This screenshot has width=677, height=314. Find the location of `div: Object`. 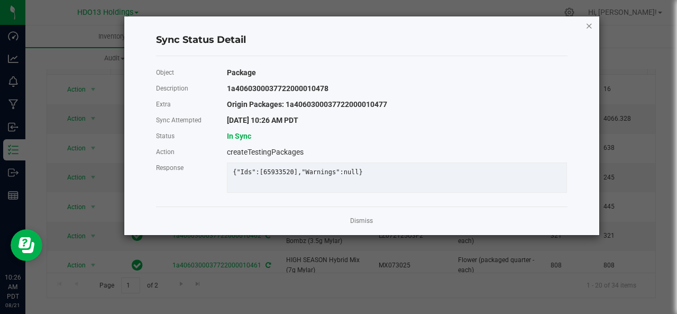

div: Object is located at coordinates (184, 72).